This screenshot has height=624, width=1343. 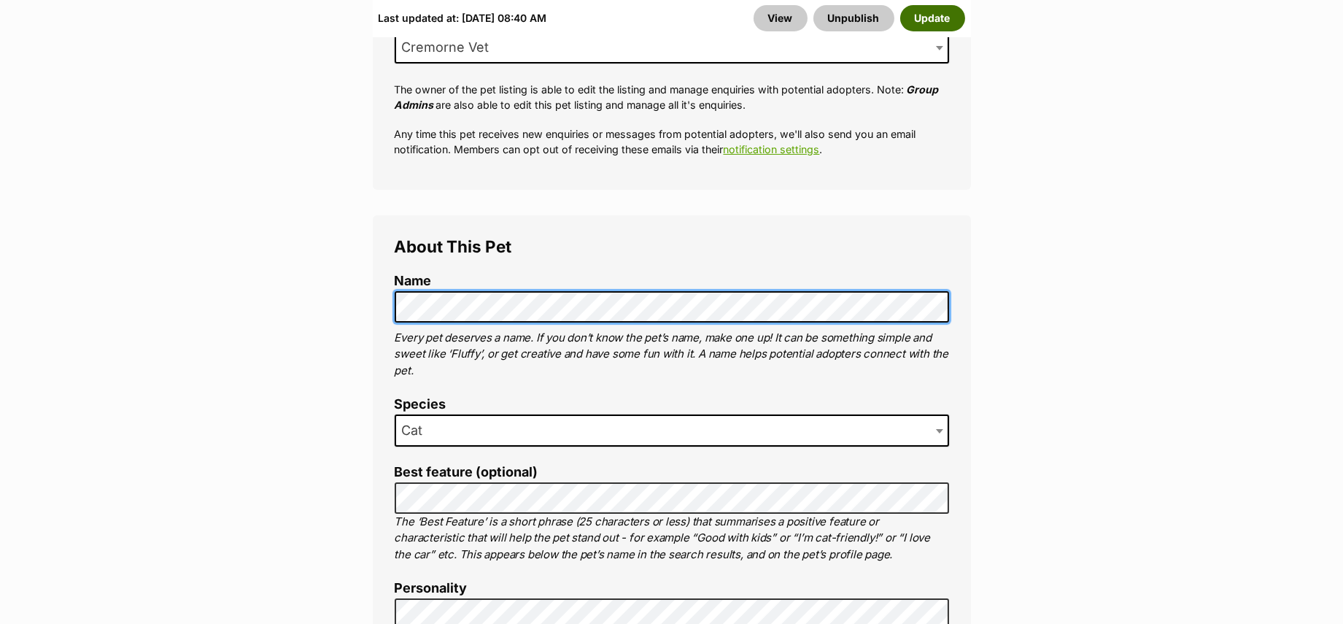 I want to click on label: Species, so click(x=672, y=404).